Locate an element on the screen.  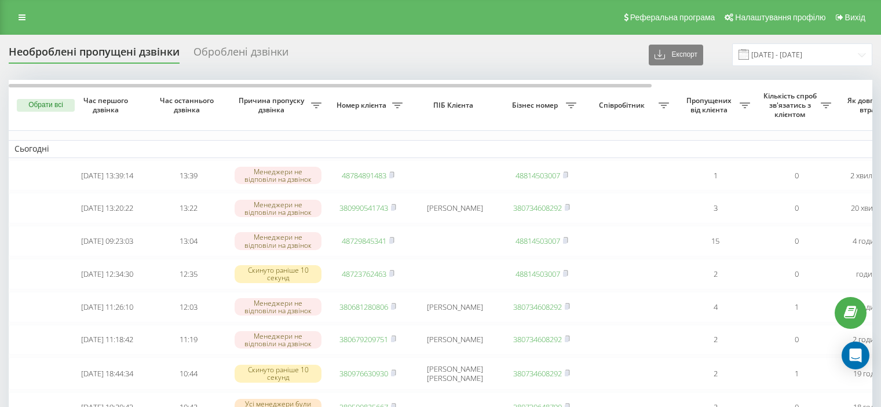
span: Налаштування профілю is located at coordinates (780, 17).